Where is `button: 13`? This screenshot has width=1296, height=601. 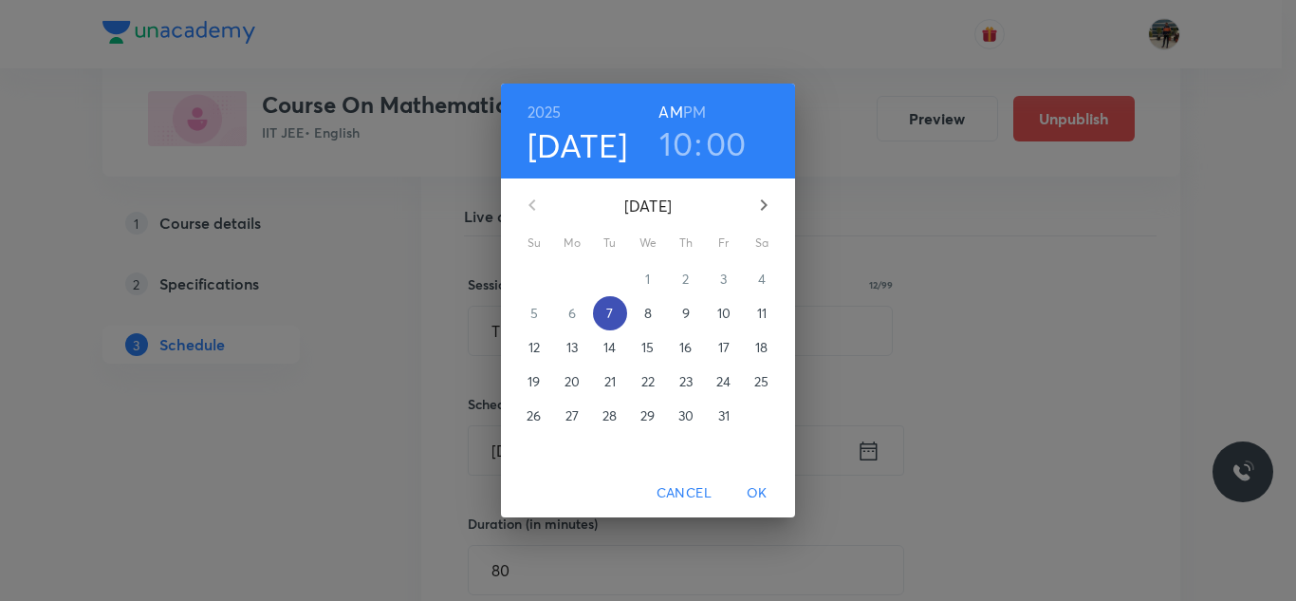
button: 13 is located at coordinates (572, 347).